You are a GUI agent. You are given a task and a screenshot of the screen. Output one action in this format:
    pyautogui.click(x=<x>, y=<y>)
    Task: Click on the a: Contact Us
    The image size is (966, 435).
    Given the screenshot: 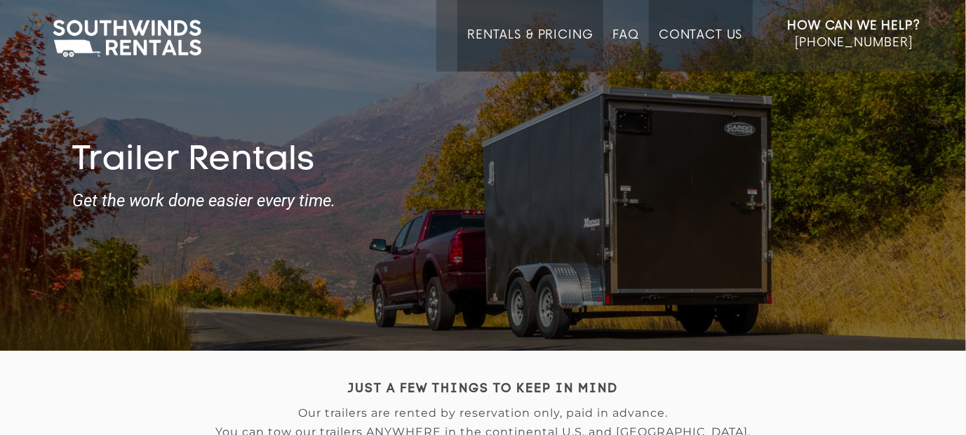 What is the action you would take?
    pyautogui.click(x=700, y=50)
    